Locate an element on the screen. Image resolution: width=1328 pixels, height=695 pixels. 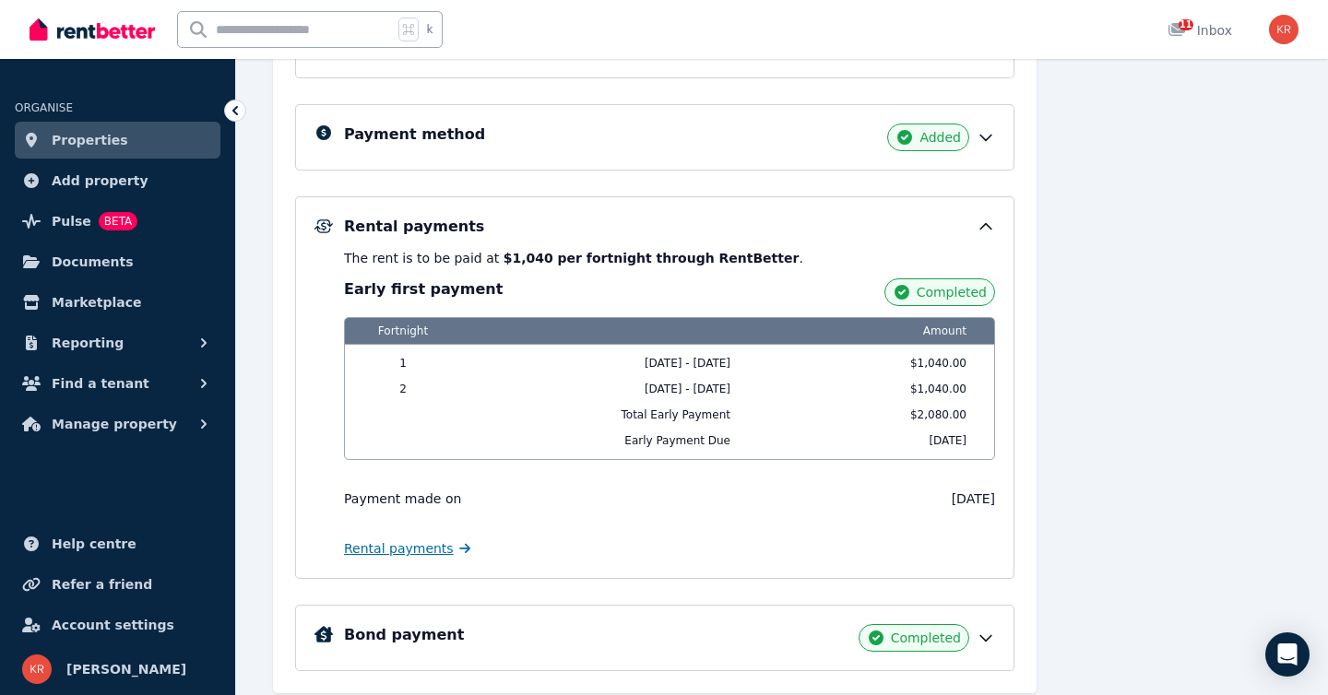
a: Documents is located at coordinates (117, 262).